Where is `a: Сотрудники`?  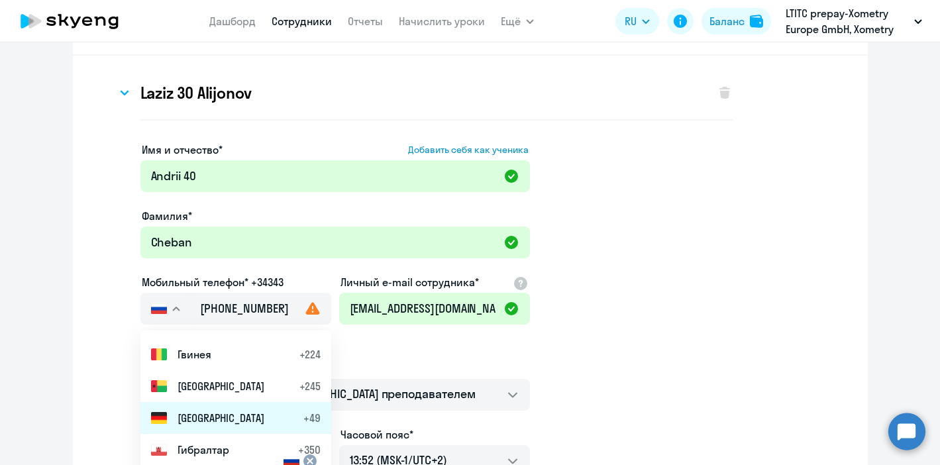
a: Сотрудники is located at coordinates (302, 21).